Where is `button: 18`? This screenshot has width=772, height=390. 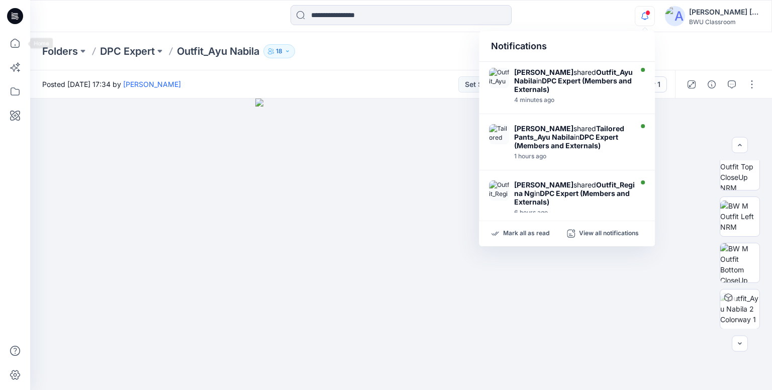
button: 18 is located at coordinates (279, 51).